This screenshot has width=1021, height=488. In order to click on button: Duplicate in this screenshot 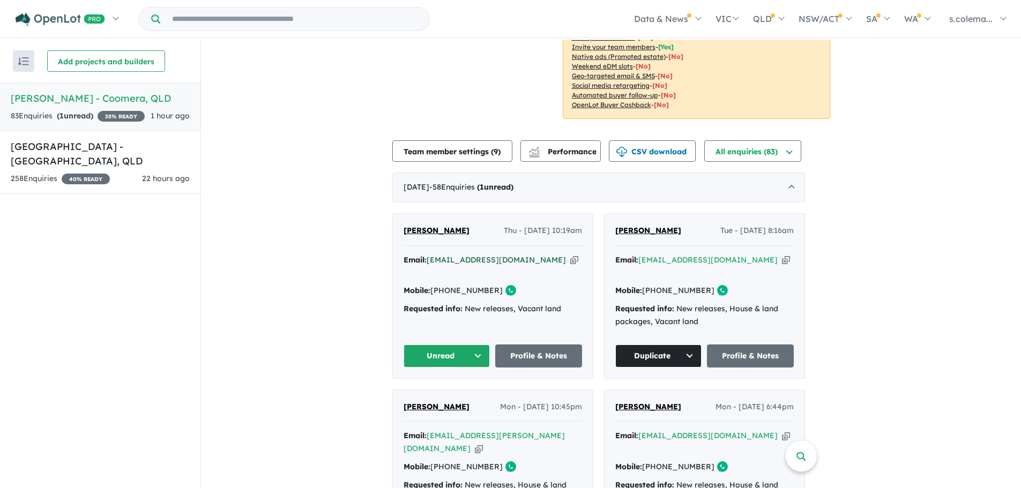, I will do `click(659, 356)`.